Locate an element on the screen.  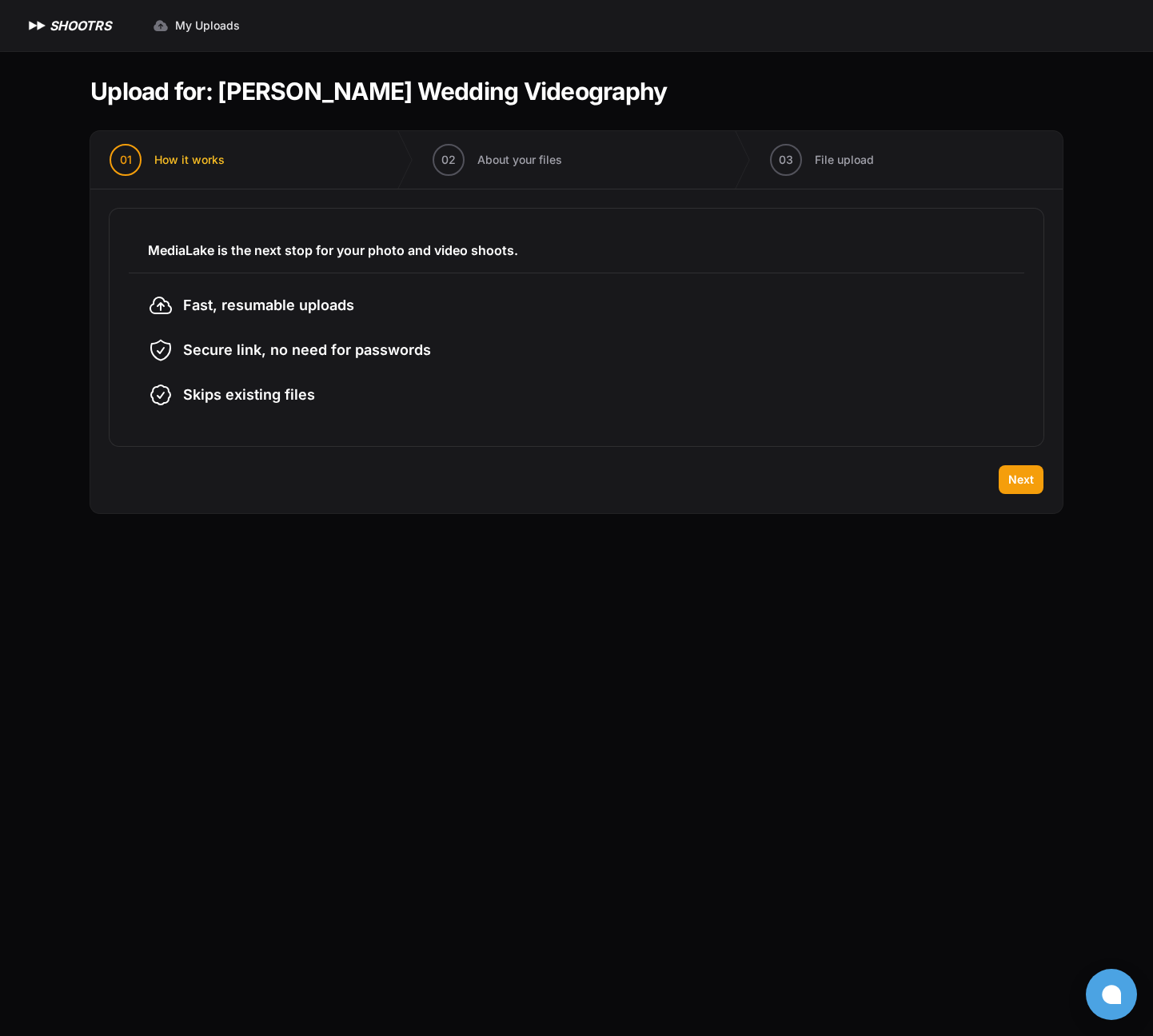
span: 02 is located at coordinates (448, 160).